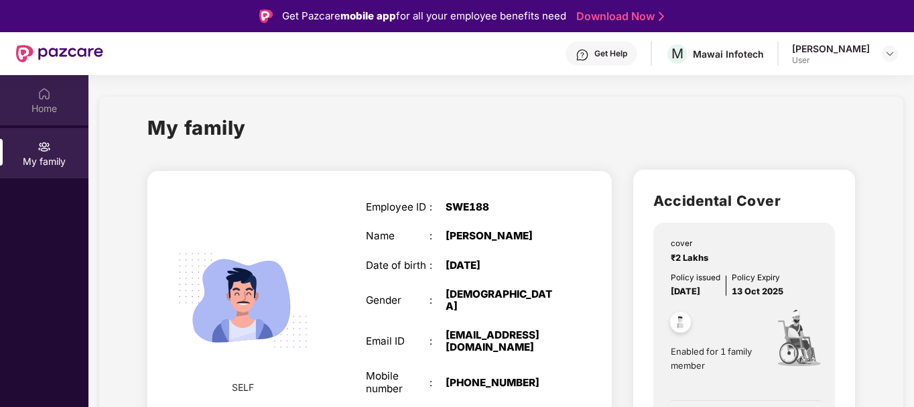 This screenshot has height=407, width=914. Describe the element at coordinates (691, 243) in the screenshot. I see `div: cover` at that location.